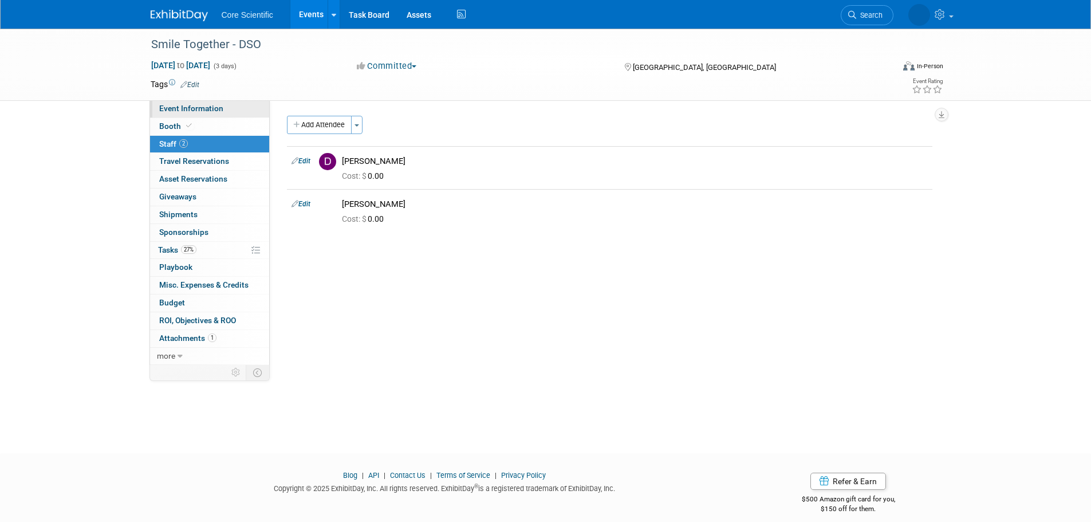  I want to click on a: API, so click(373, 475).